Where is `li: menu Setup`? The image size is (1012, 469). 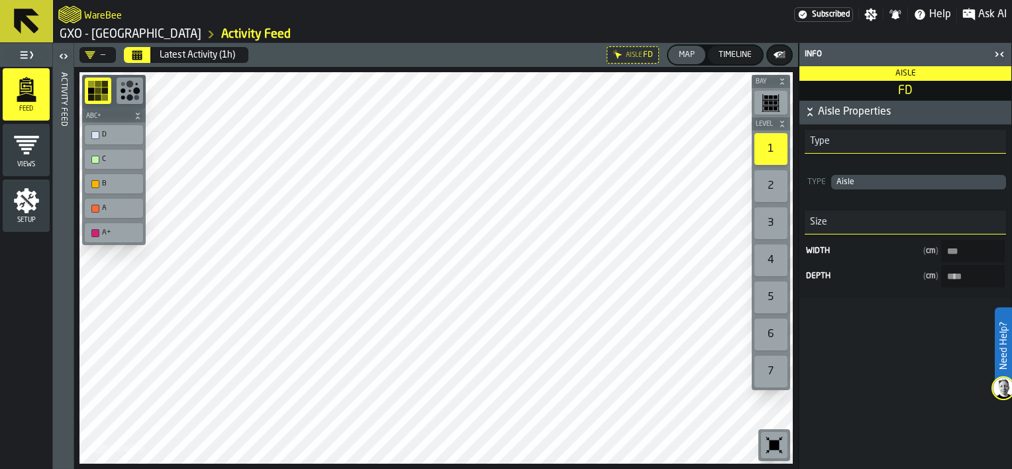
li: menu Setup is located at coordinates (26, 206).